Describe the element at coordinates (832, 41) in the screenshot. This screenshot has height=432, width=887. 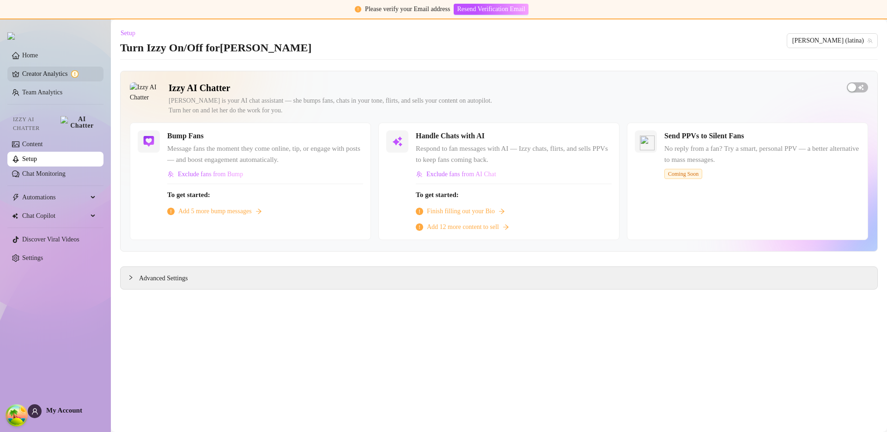
I see `span: Carmen (latina)` at that location.